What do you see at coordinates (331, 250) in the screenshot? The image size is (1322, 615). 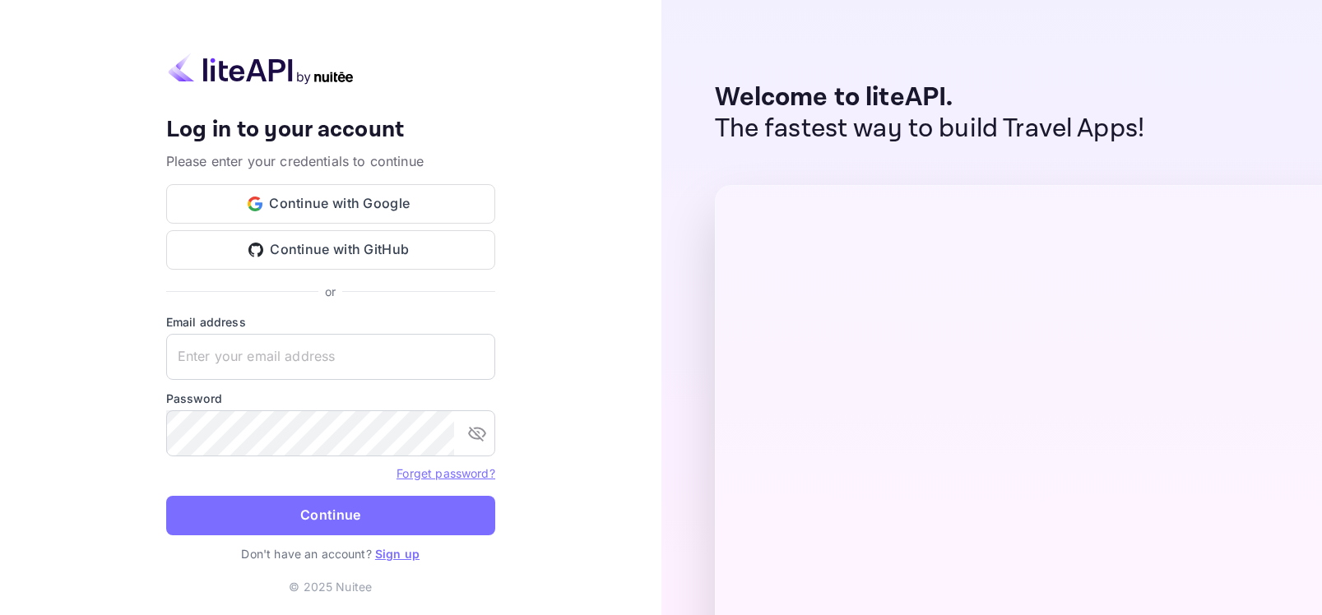 I see `button: Continue with GitHub` at bounding box center [331, 250].